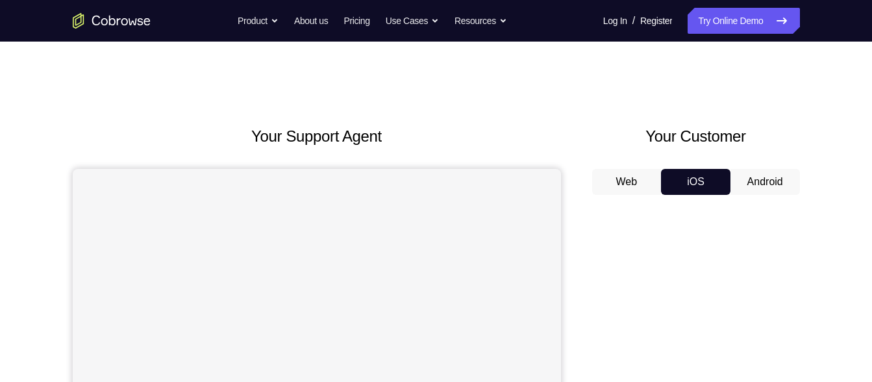  Describe the element at coordinates (696, 136) in the screenshot. I see `h2: Your Customer` at that location.